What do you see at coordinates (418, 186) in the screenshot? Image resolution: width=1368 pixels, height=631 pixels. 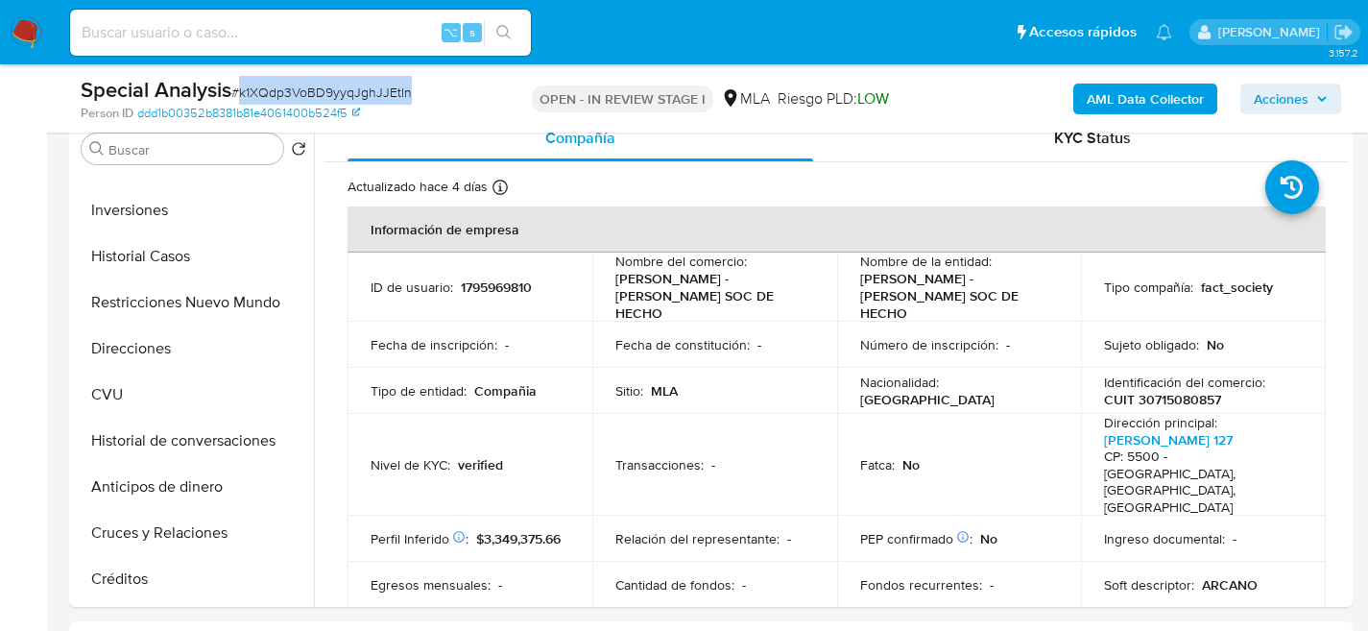 I see `p: Actualizado hace 4 días` at bounding box center [418, 186].